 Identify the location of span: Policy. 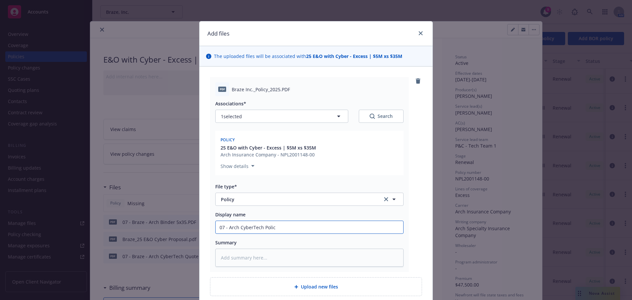
(297, 199).